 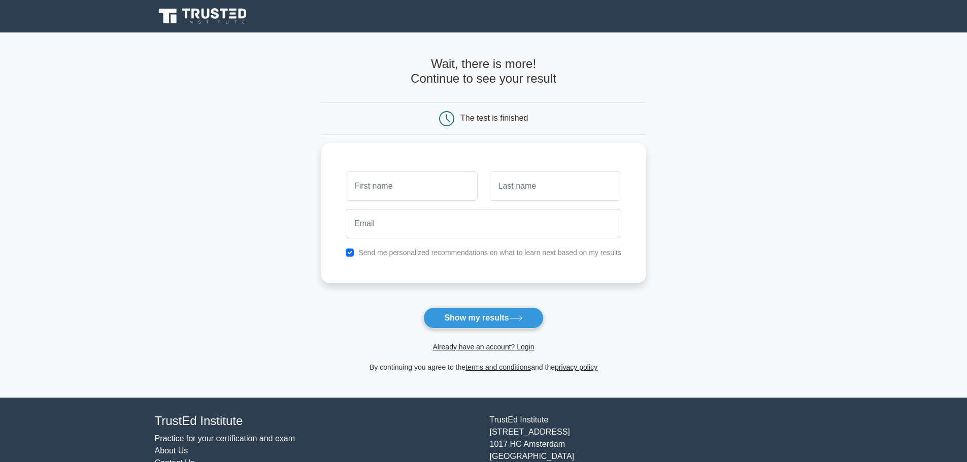 What do you see at coordinates (555, 186) in the screenshot?
I see `input: Last name` at bounding box center [555, 186].